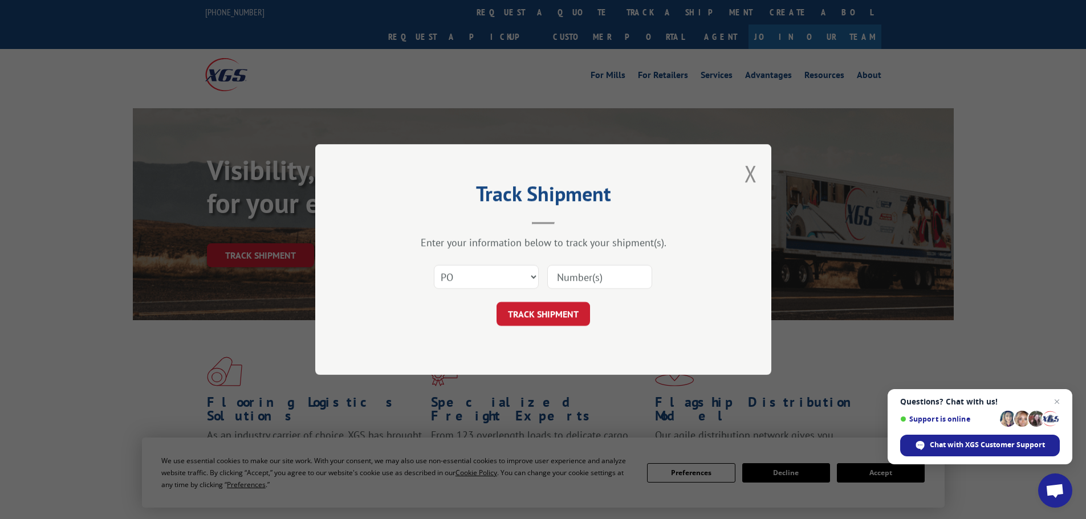  Describe the element at coordinates (1057, 402) in the screenshot. I see `span: Close chat` at that location.